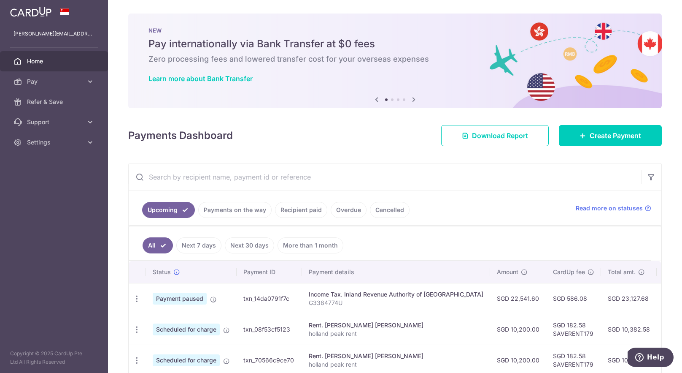 The height and width of the screenshot is (373, 682). Describe the element at coordinates (55, 142) in the screenshot. I see `span: Settings` at that location.